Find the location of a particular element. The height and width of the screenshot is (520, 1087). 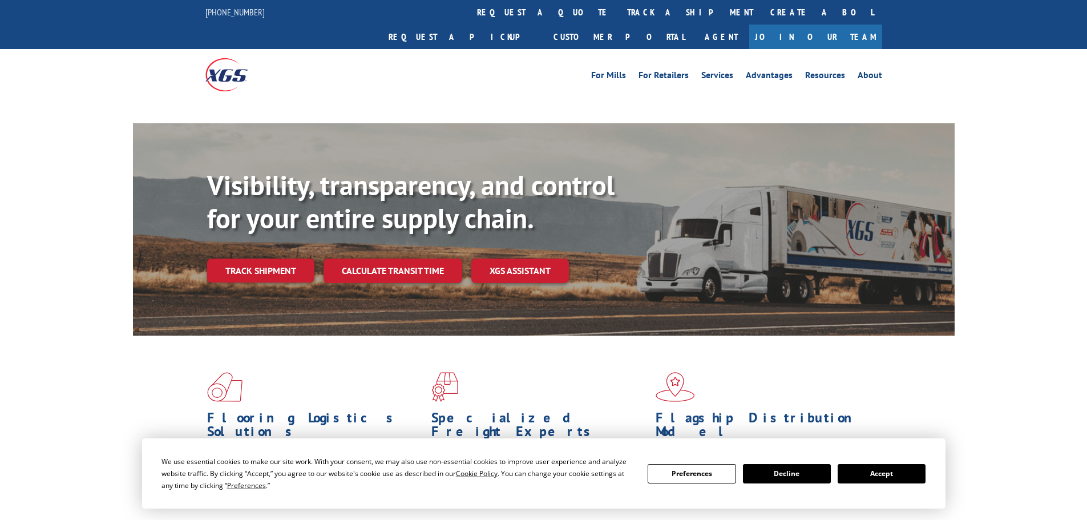

b: Visibility, transparency, and control for your entire supply chain. is located at coordinates (411, 202).